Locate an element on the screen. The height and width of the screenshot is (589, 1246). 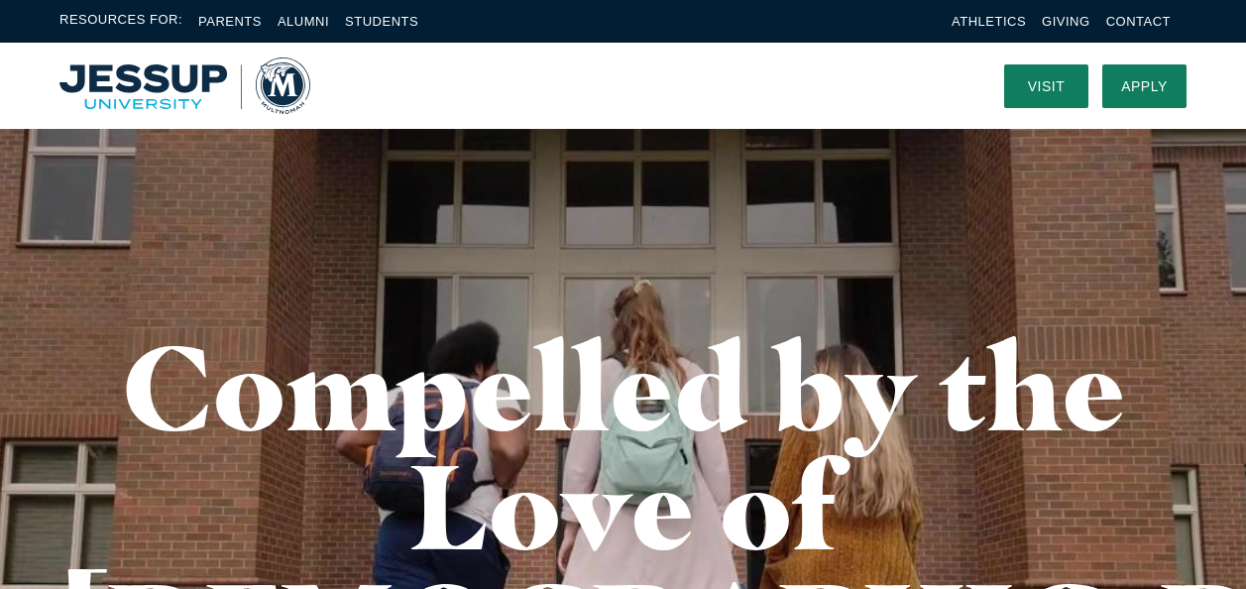
a: Apply is located at coordinates (1144, 86).